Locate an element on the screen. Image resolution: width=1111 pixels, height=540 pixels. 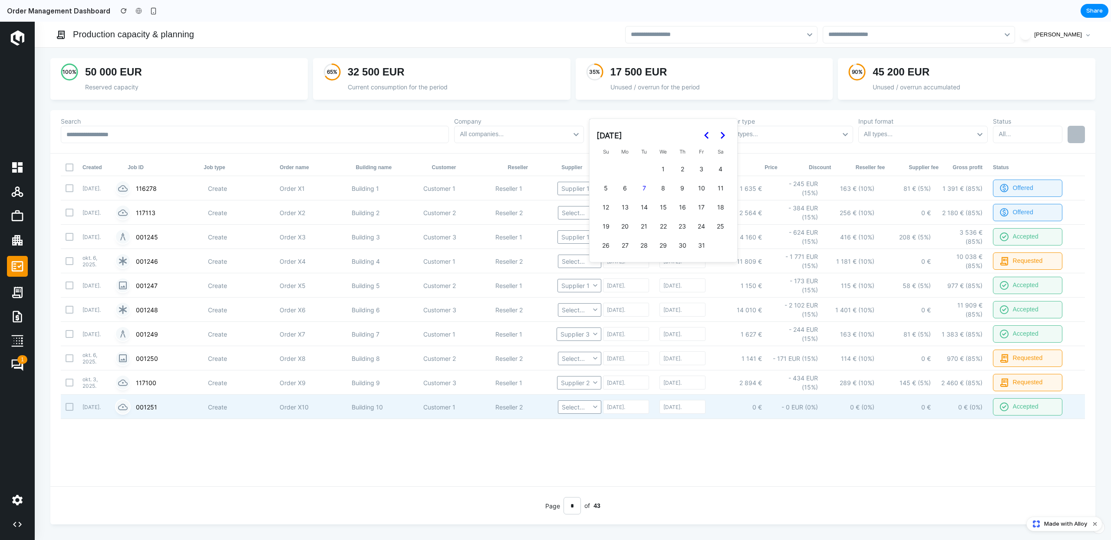
h3: 50 000 EUR is located at coordinates (186, 50).